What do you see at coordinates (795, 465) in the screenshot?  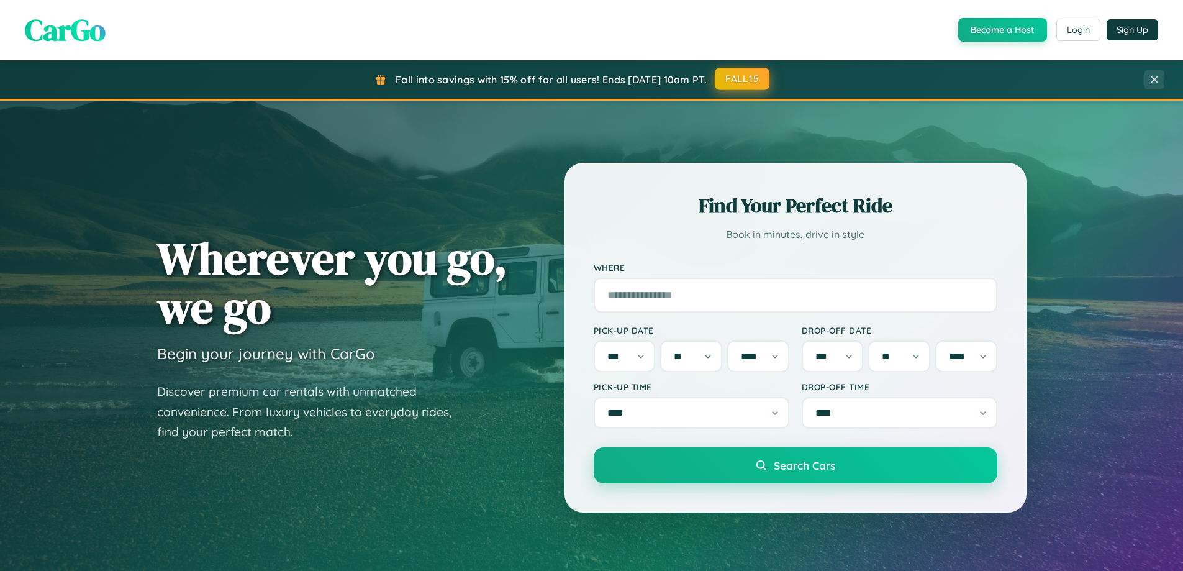 I see `button: Search Cars` at bounding box center [795, 465].